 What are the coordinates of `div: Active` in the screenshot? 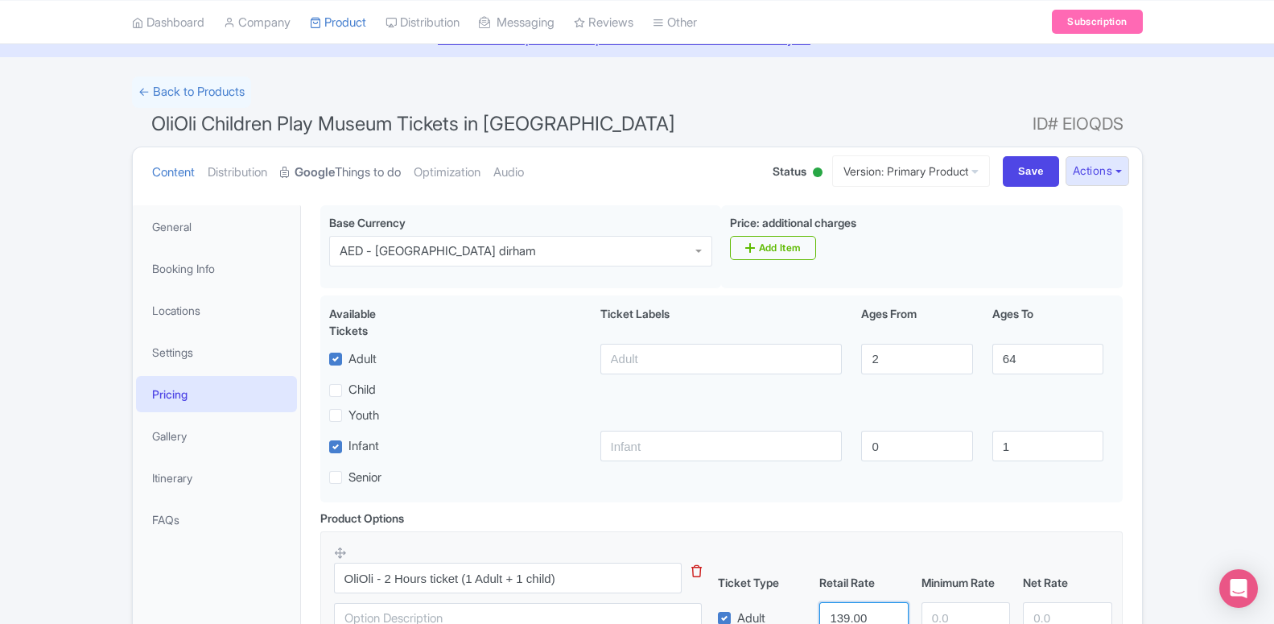 It's located at (818, 173).